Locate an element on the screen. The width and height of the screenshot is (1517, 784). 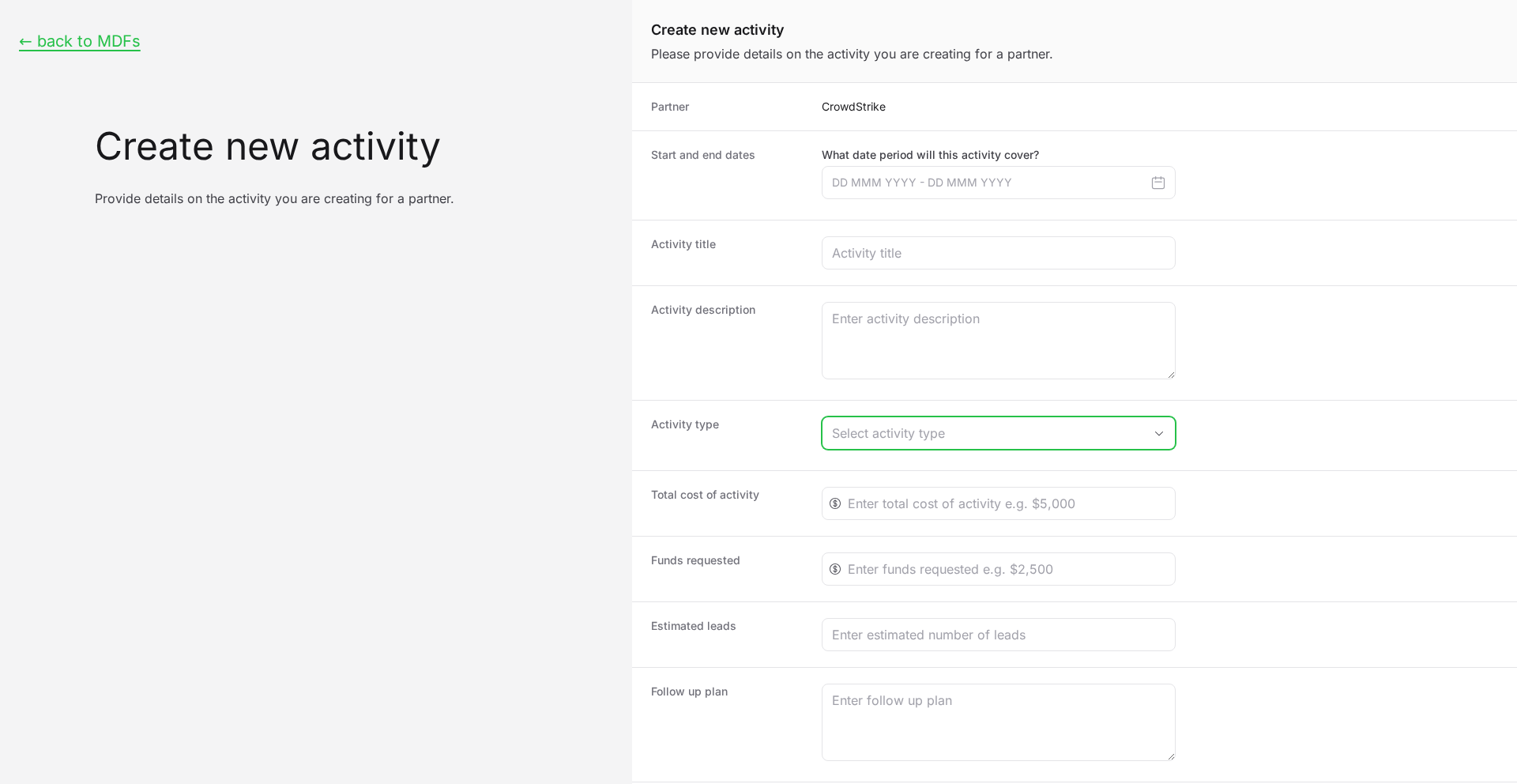
label: What date period will this activity cover? is located at coordinates (998, 155).